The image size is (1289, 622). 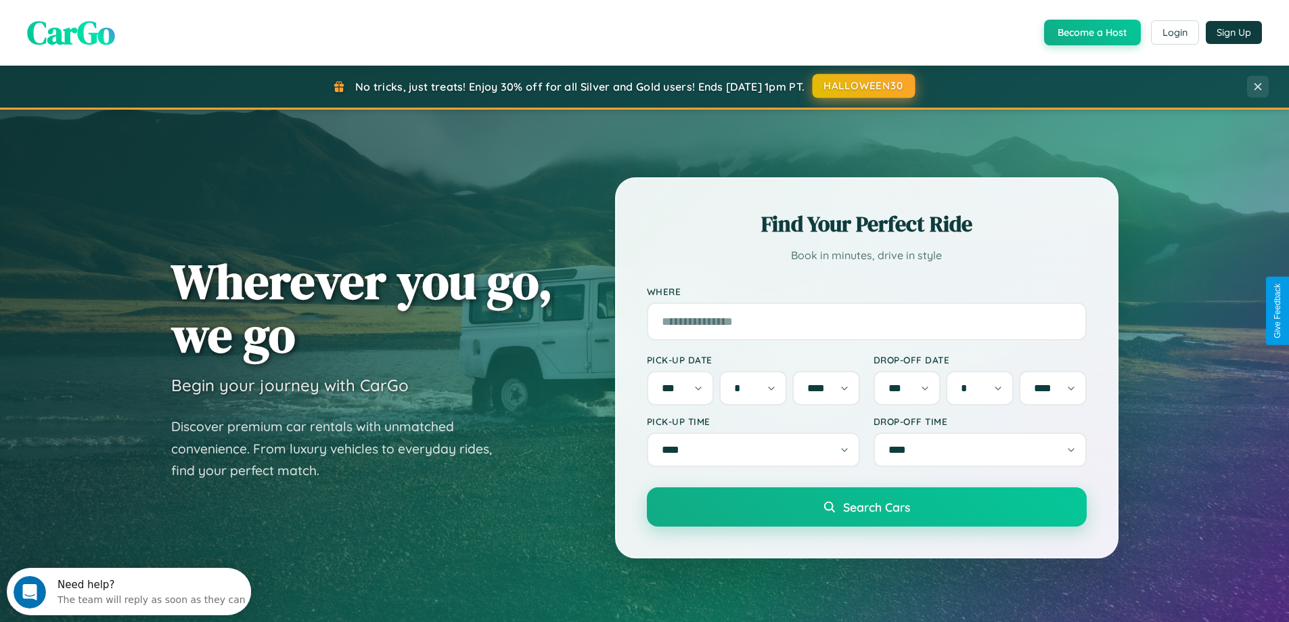 What do you see at coordinates (145, 17) in the screenshot?
I see `div: Need help?` at bounding box center [145, 17].